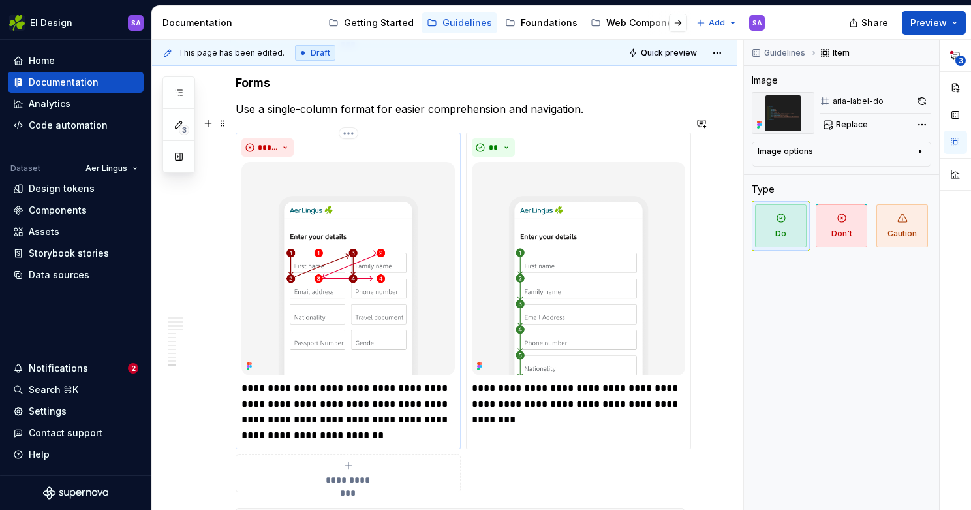  Describe the element at coordinates (841, 226) in the screenshot. I see `span: Don't` at that location.